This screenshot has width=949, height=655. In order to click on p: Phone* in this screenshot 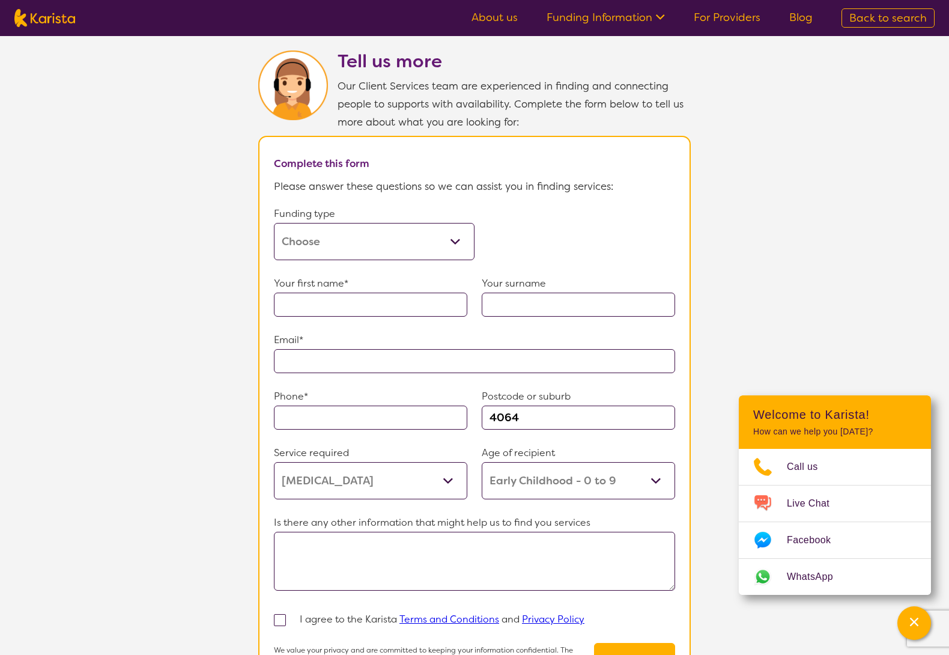, I will do `click(371, 397)`.